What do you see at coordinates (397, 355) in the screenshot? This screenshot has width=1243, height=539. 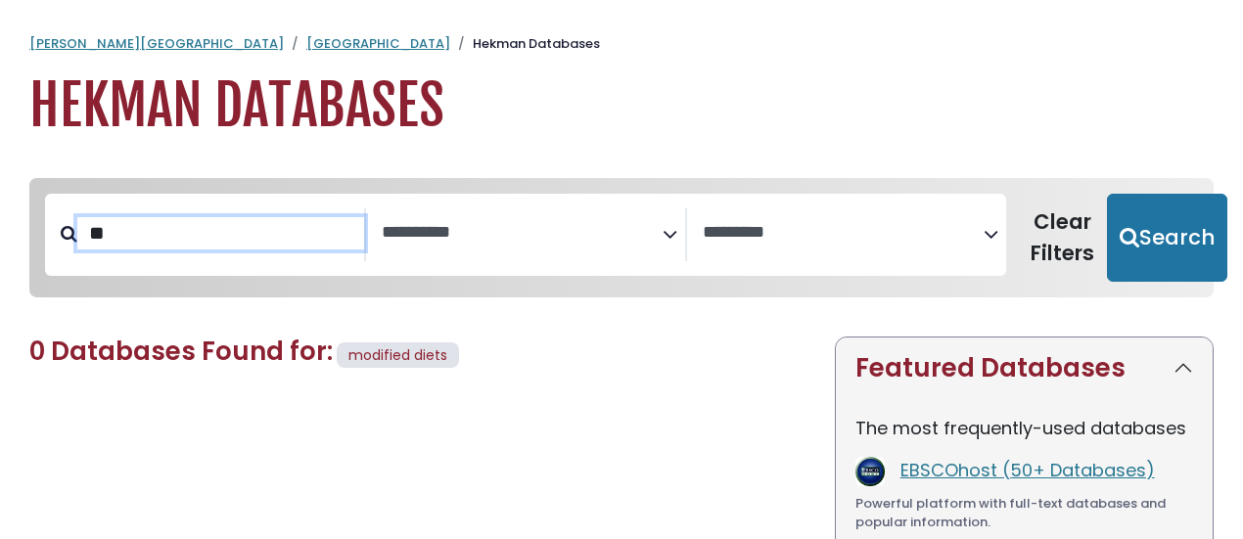 I see `span: modified diets` at bounding box center [397, 355].